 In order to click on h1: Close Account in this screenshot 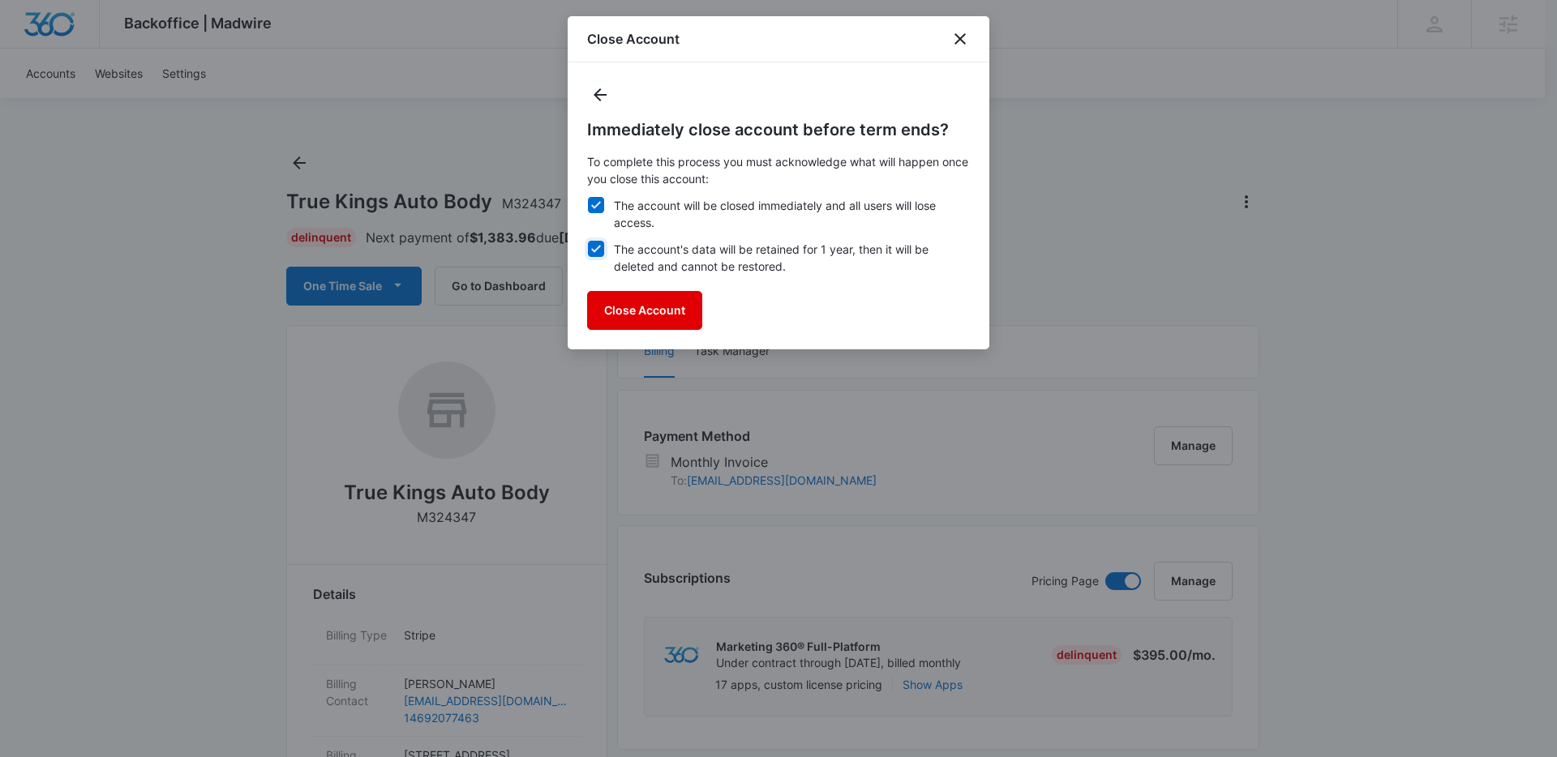, I will do `click(633, 39)`.